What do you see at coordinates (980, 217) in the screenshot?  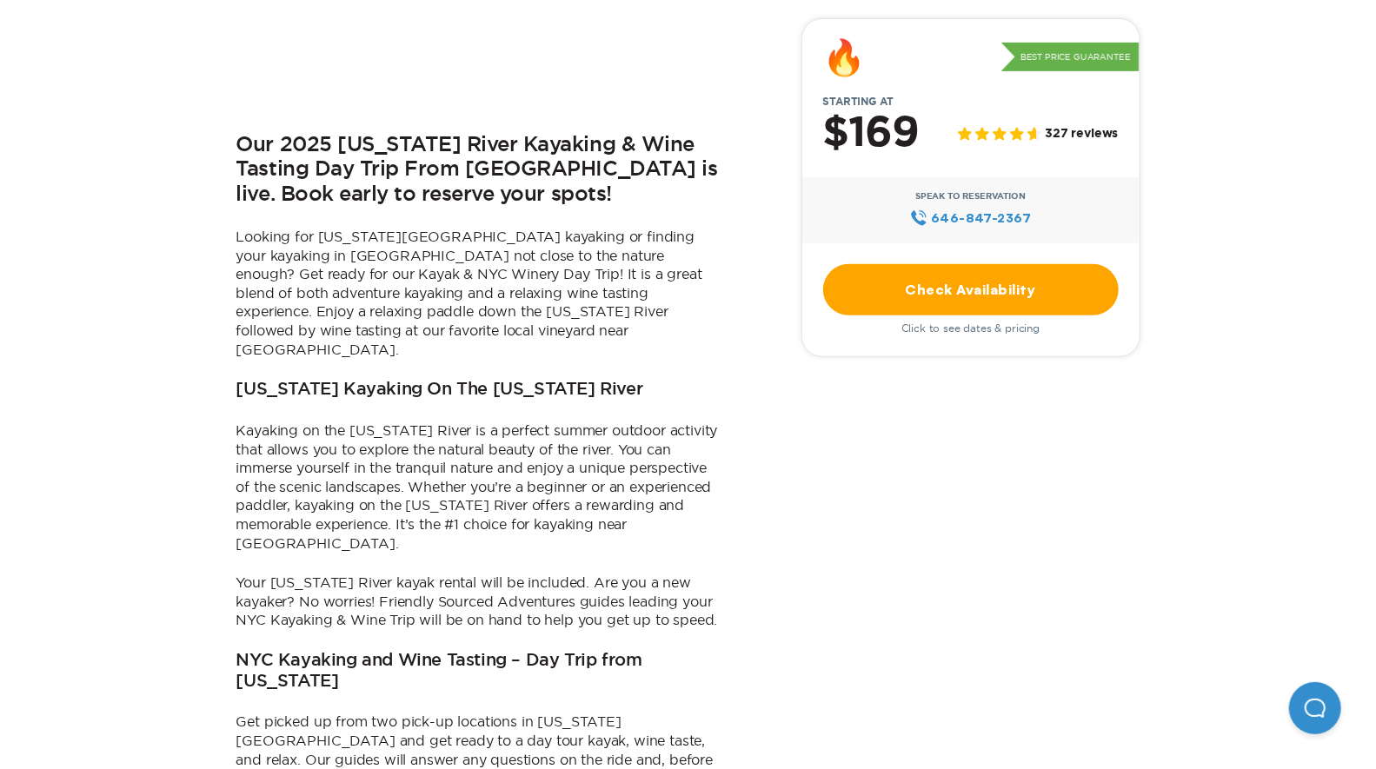 I see `span: 646‍-847‍-2367` at bounding box center [980, 217].